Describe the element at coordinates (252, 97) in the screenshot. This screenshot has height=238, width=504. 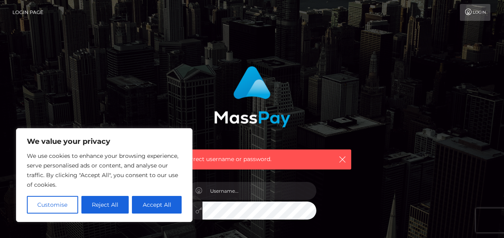
I see `img: MassPay Login` at that location.